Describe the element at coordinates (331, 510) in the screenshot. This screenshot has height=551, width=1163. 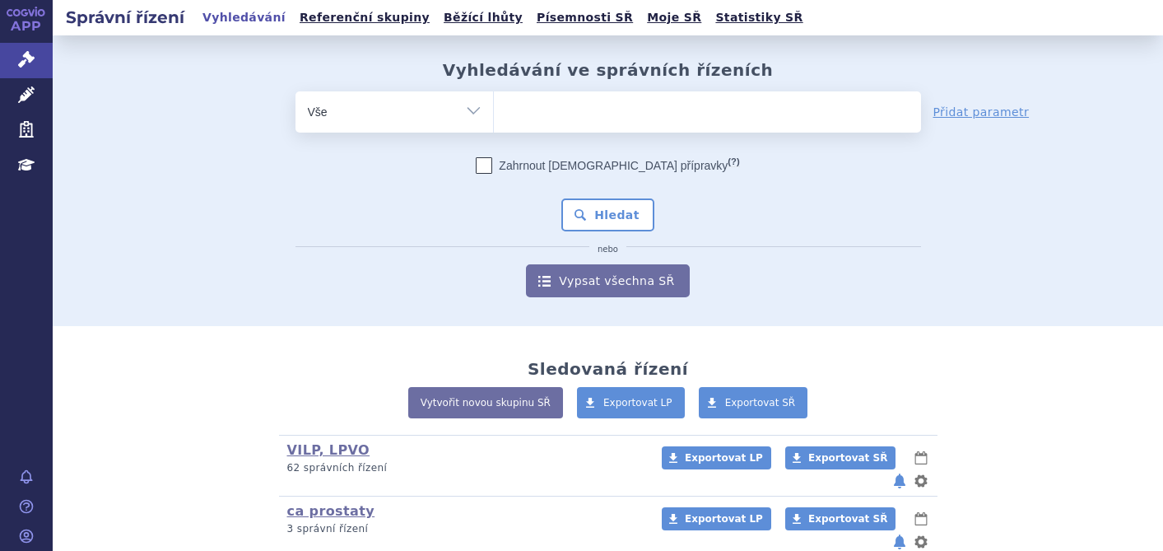
I see `a: ca prostaty` at that location.